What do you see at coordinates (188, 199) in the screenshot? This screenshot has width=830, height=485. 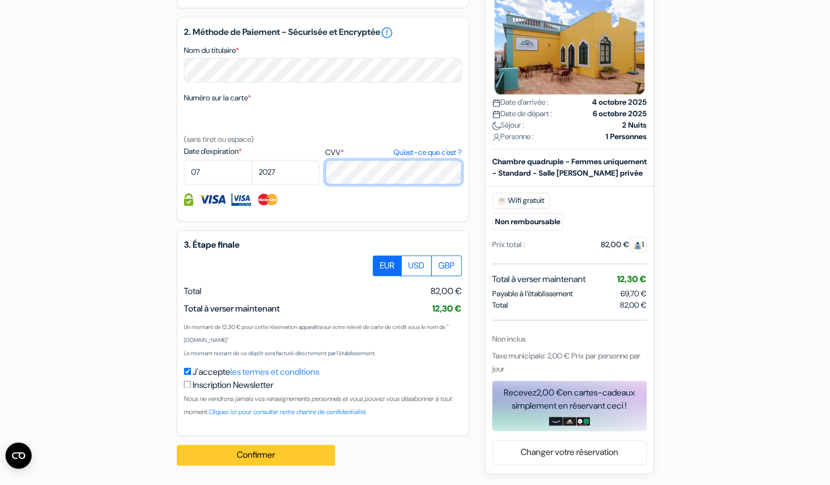 I see `img: Information de carte de crédit entièrement encryptée et sécurisée` at bounding box center [188, 199].